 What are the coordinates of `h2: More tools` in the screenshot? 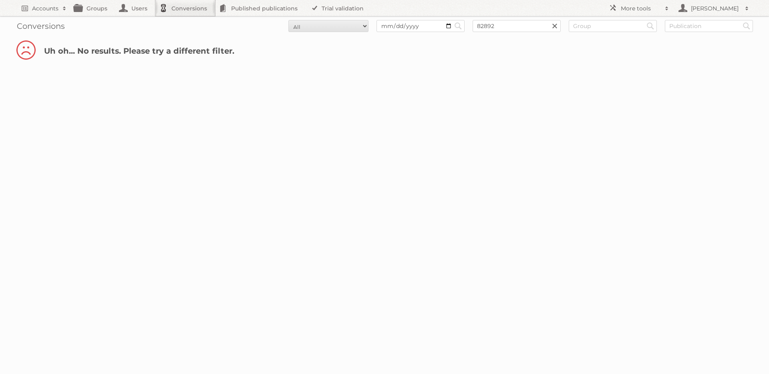 It's located at (641, 8).